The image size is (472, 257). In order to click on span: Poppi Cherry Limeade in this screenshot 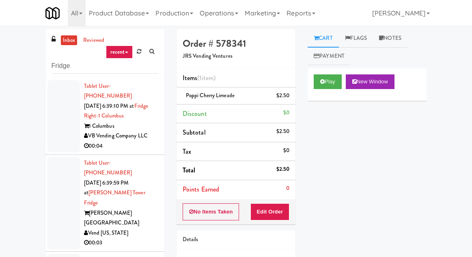, I will do `click(210, 95)`.